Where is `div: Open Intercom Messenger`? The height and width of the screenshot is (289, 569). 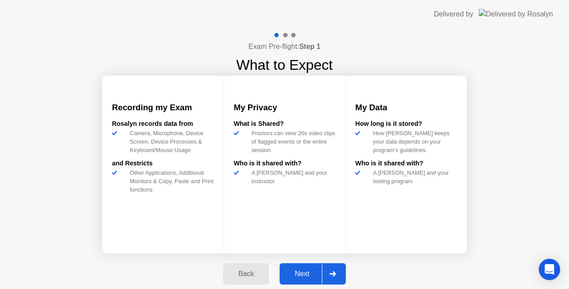
div: Open Intercom Messenger is located at coordinates (550, 270).